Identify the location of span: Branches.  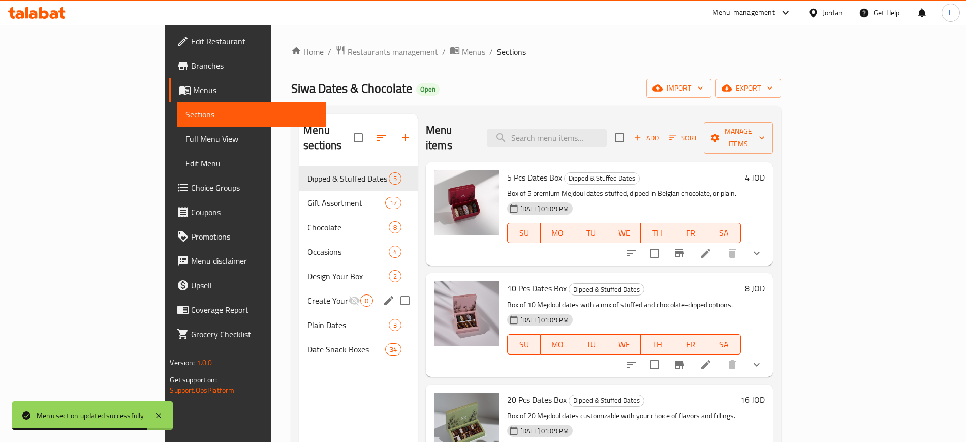
(254, 66).